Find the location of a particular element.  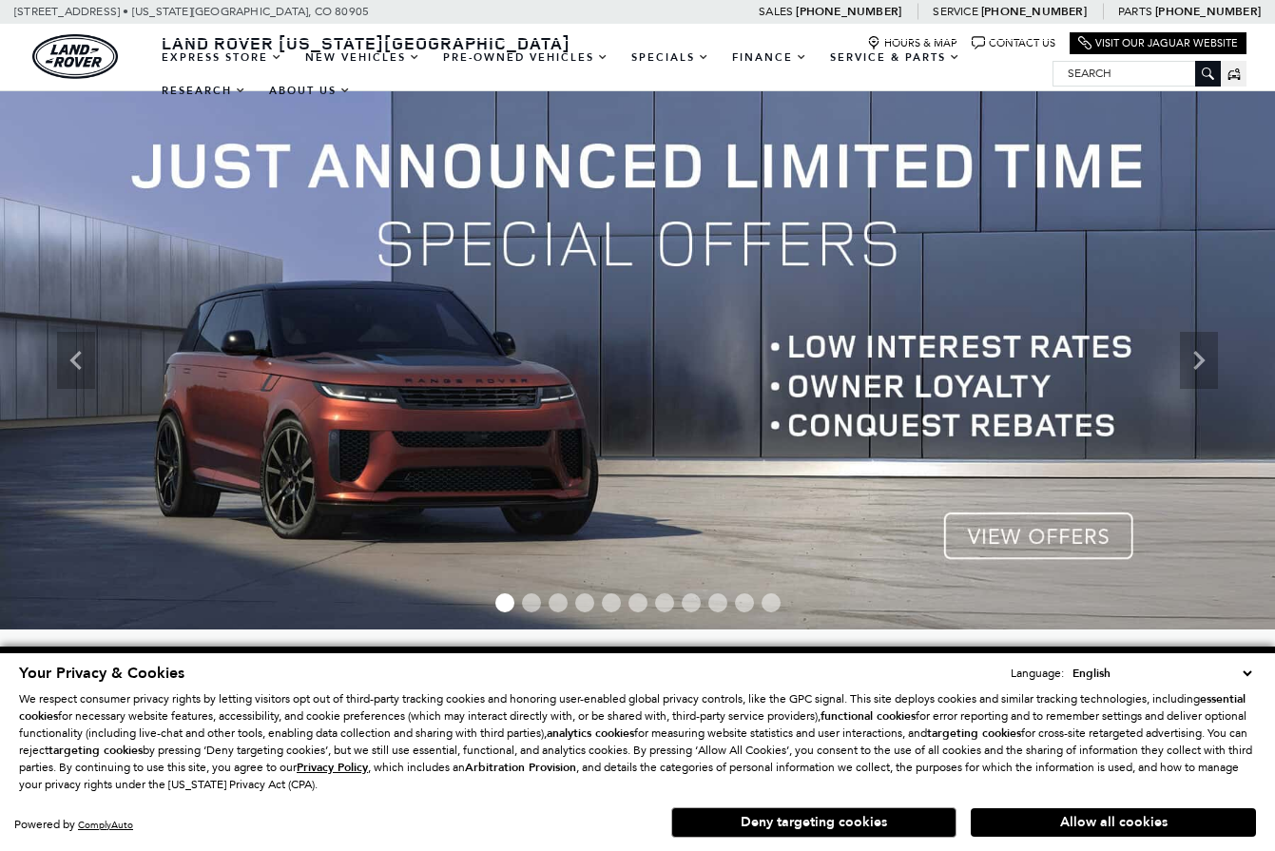

span: Go to slide 9 is located at coordinates (718, 603).